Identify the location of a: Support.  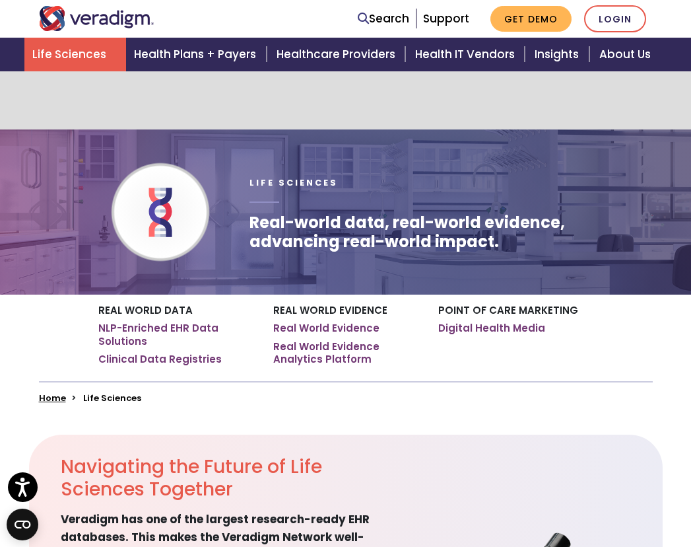
(446, 18).